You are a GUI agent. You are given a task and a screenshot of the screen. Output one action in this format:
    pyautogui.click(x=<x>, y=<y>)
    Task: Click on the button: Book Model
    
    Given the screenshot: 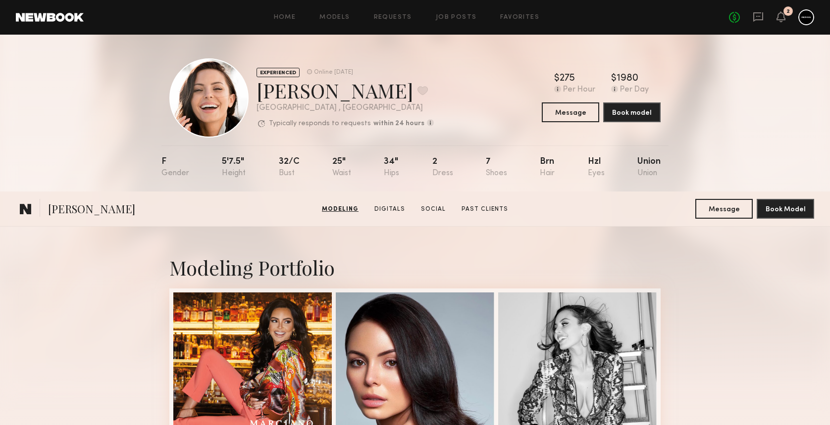 What is the action you would take?
    pyautogui.click(x=785, y=209)
    